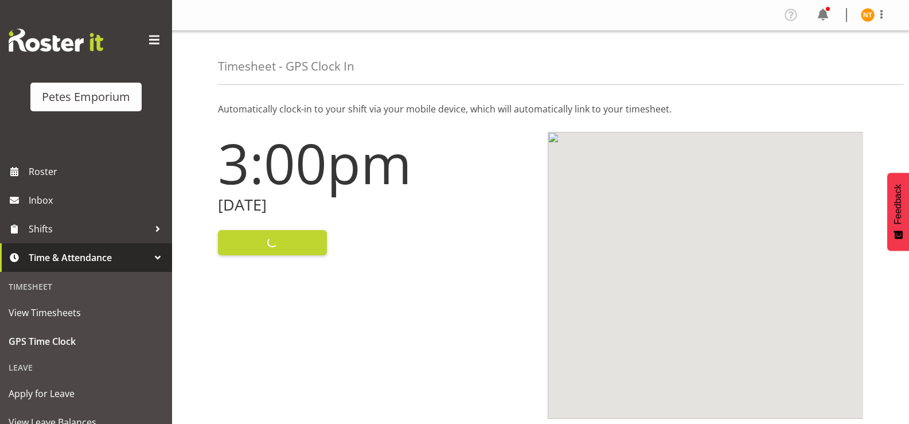 The image size is (909, 424). I want to click on p: Automatically clock-in to your shift via your mobile device, which will automatically link to you..., so click(540, 109).